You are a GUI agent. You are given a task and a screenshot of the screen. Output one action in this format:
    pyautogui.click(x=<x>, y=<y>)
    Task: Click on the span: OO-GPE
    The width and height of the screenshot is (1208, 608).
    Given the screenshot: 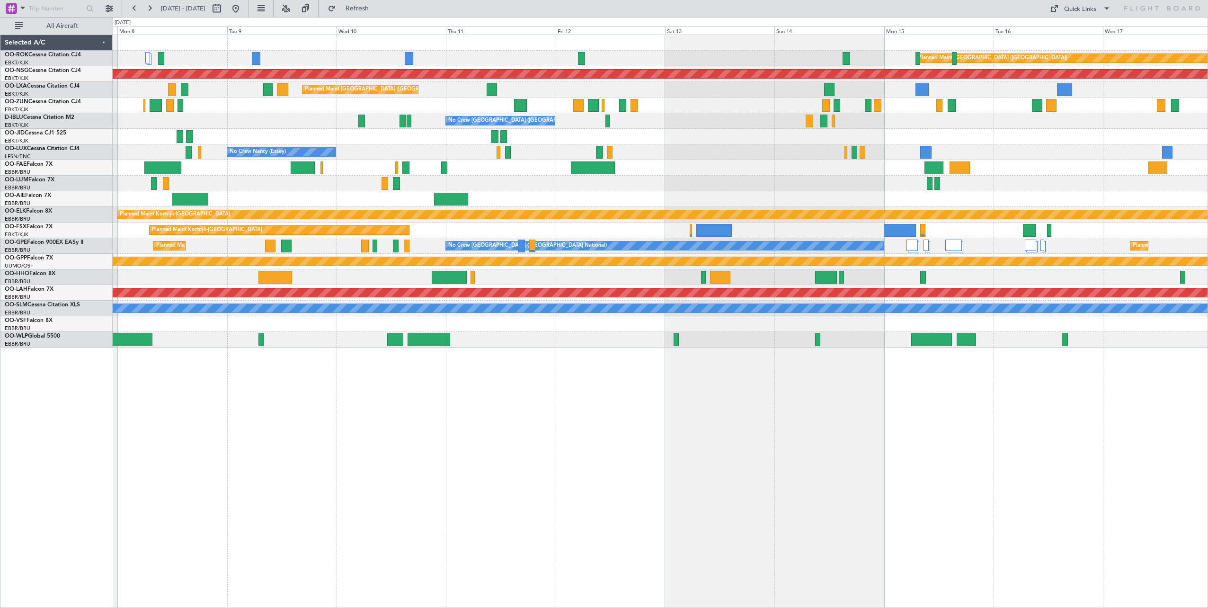 What is the action you would take?
    pyautogui.click(x=16, y=242)
    